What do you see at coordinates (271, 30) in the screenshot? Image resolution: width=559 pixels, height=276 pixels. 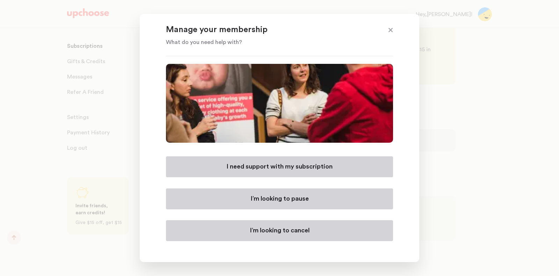 I see `p: Manage your membership` at bounding box center [271, 30].